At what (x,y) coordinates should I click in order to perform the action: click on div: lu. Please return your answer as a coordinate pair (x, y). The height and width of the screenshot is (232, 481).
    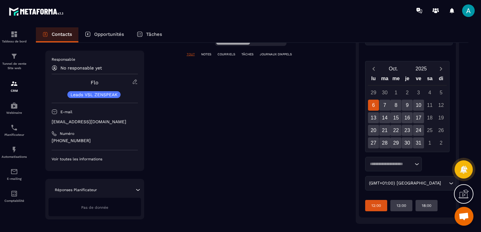
    Looking at the image, I should click on (373, 80).